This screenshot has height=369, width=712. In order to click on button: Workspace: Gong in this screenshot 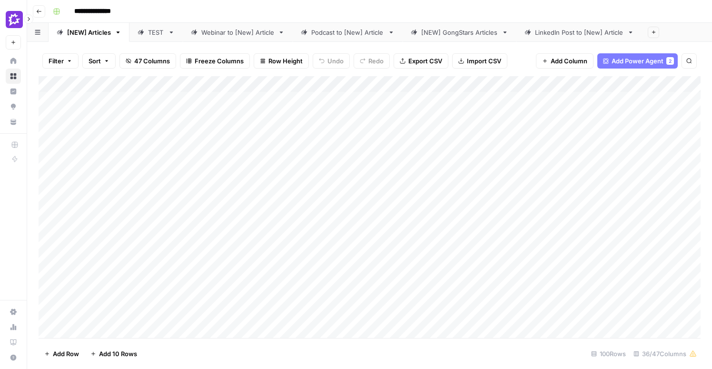, I will do `click(13, 20)`.